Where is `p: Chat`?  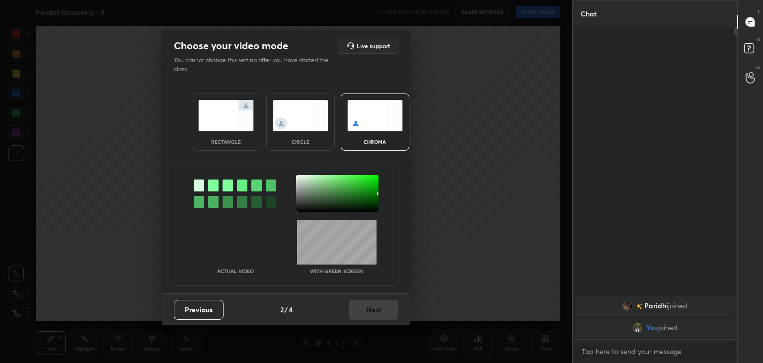 p: Chat is located at coordinates (589, 13).